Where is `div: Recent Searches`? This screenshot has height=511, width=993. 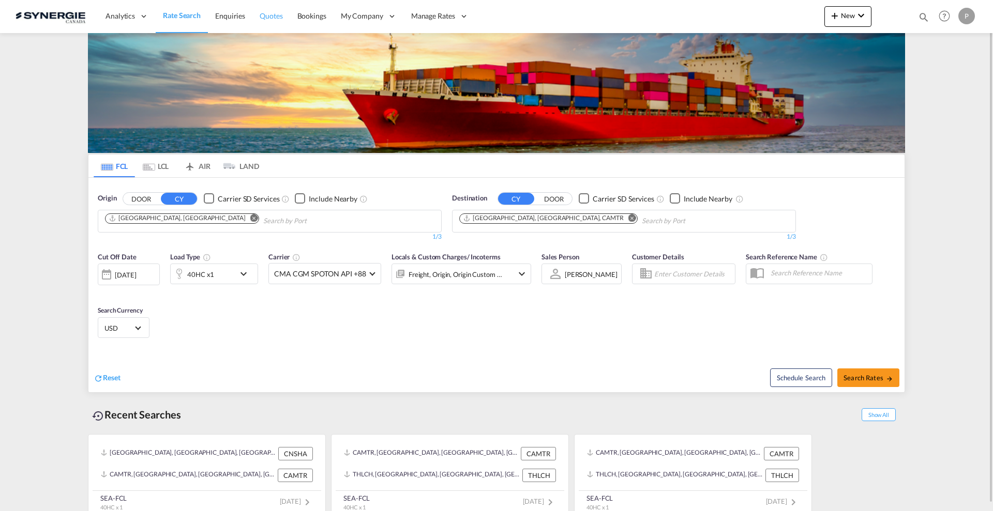
div: Recent Searches is located at coordinates (136, 415).